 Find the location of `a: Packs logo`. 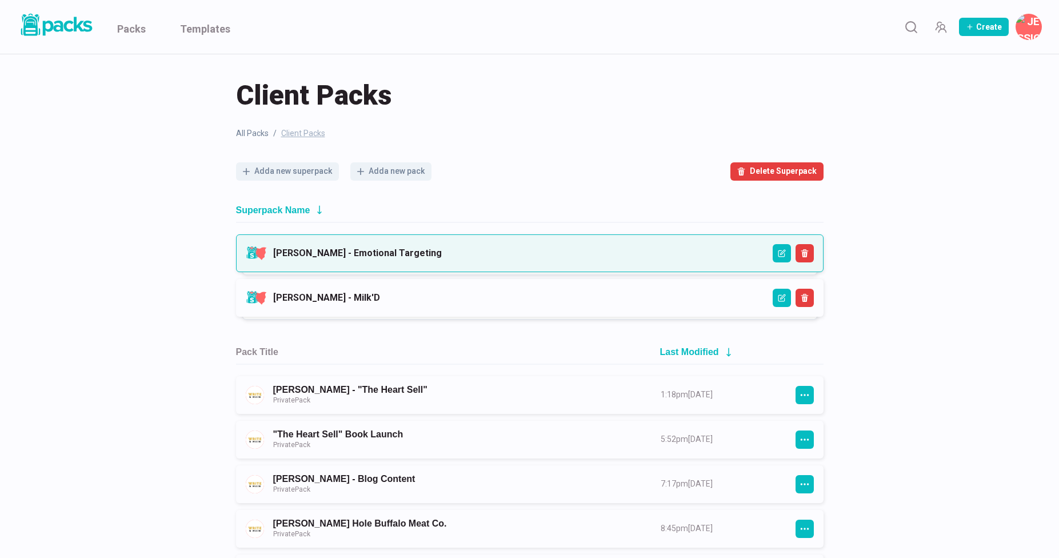

a: Packs logo is located at coordinates (55, 27).